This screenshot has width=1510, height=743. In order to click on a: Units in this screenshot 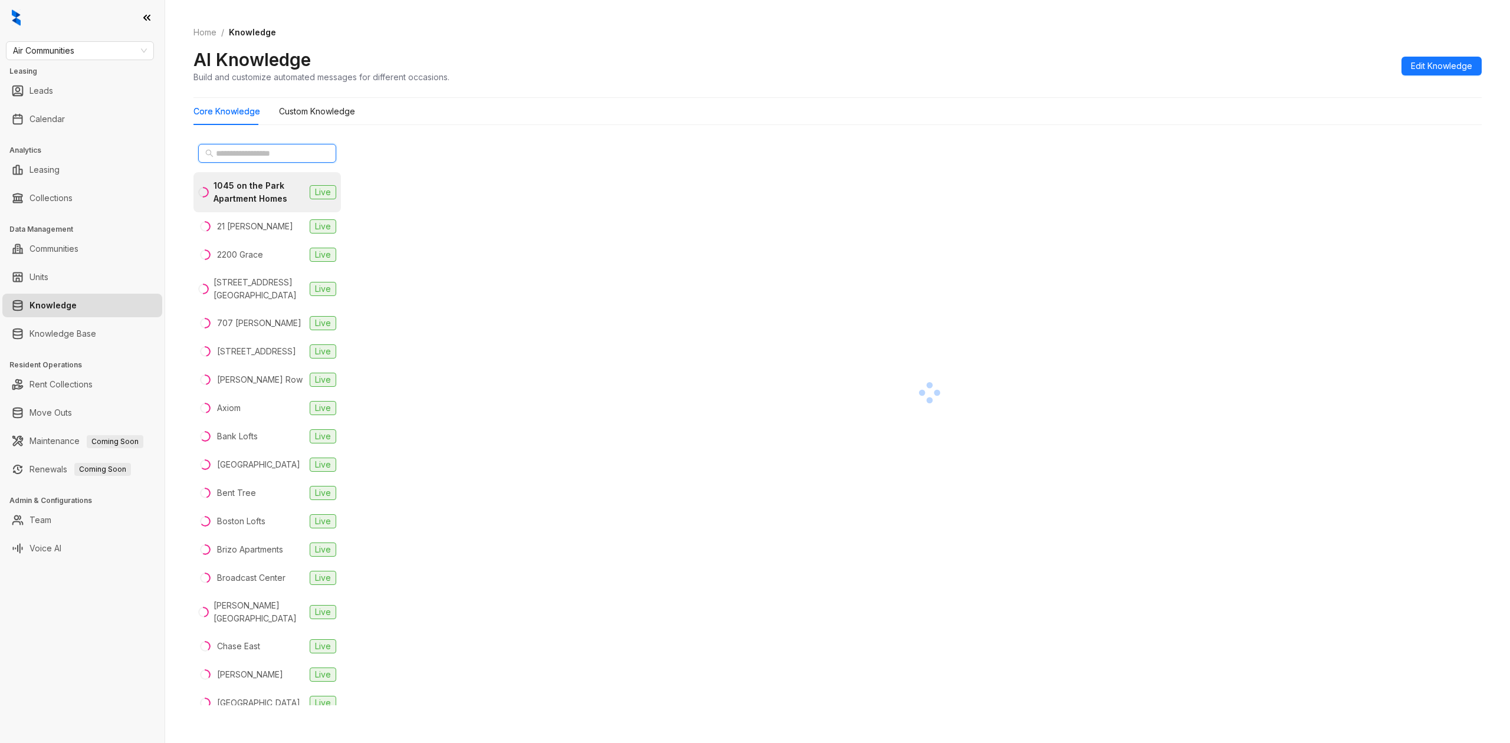, I will do `click(39, 277)`.